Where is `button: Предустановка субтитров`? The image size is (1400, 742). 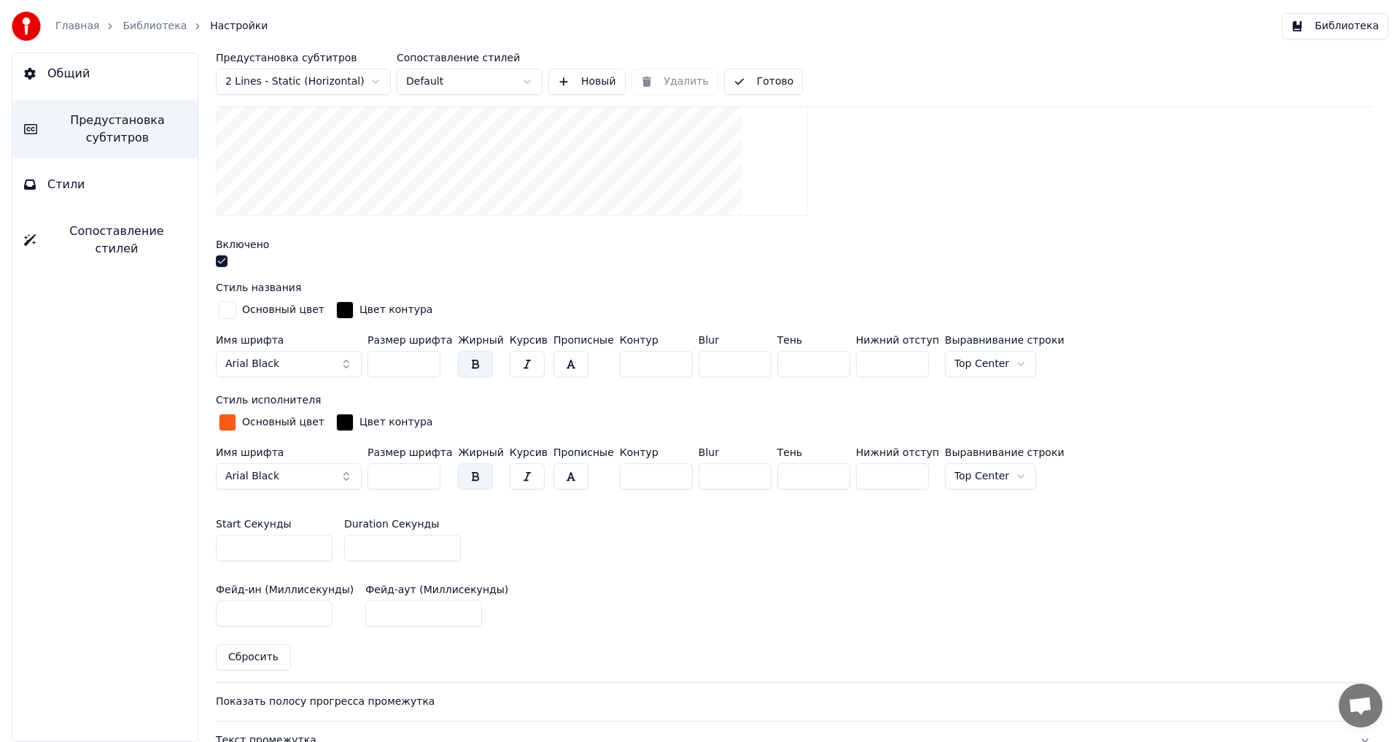
button: Предустановка субтитров is located at coordinates (105, 129).